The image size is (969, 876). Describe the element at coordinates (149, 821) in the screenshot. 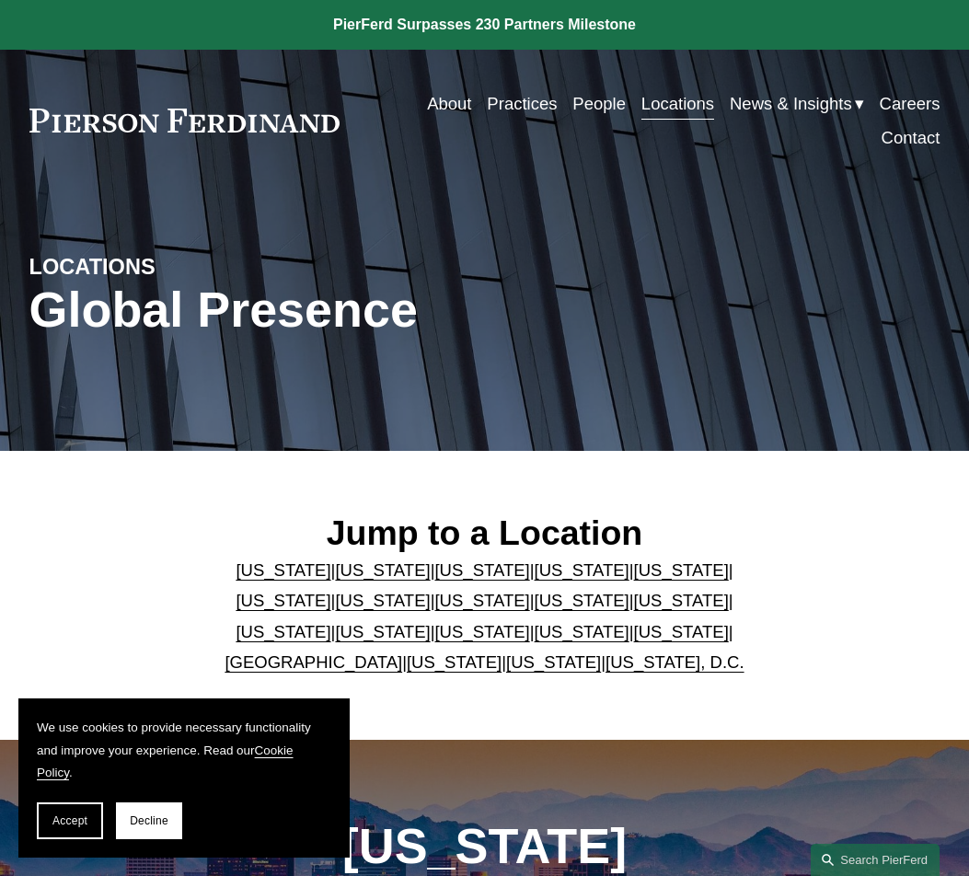

I see `span: Decline` at that location.